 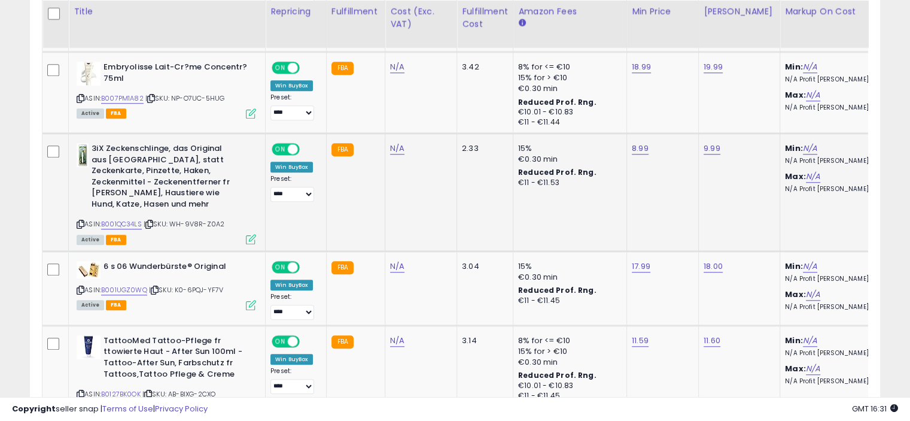 What do you see at coordinates (296, 11) in the screenshot?
I see `div: Repricing` at bounding box center [296, 11].